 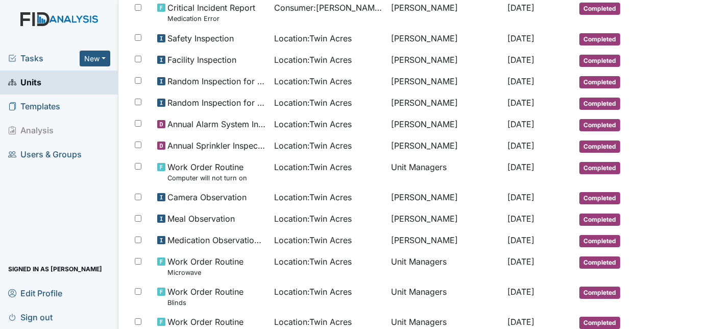 What do you see at coordinates (30, 316) in the screenshot?
I see `span: Sign out` at bounding box center [30, 316].